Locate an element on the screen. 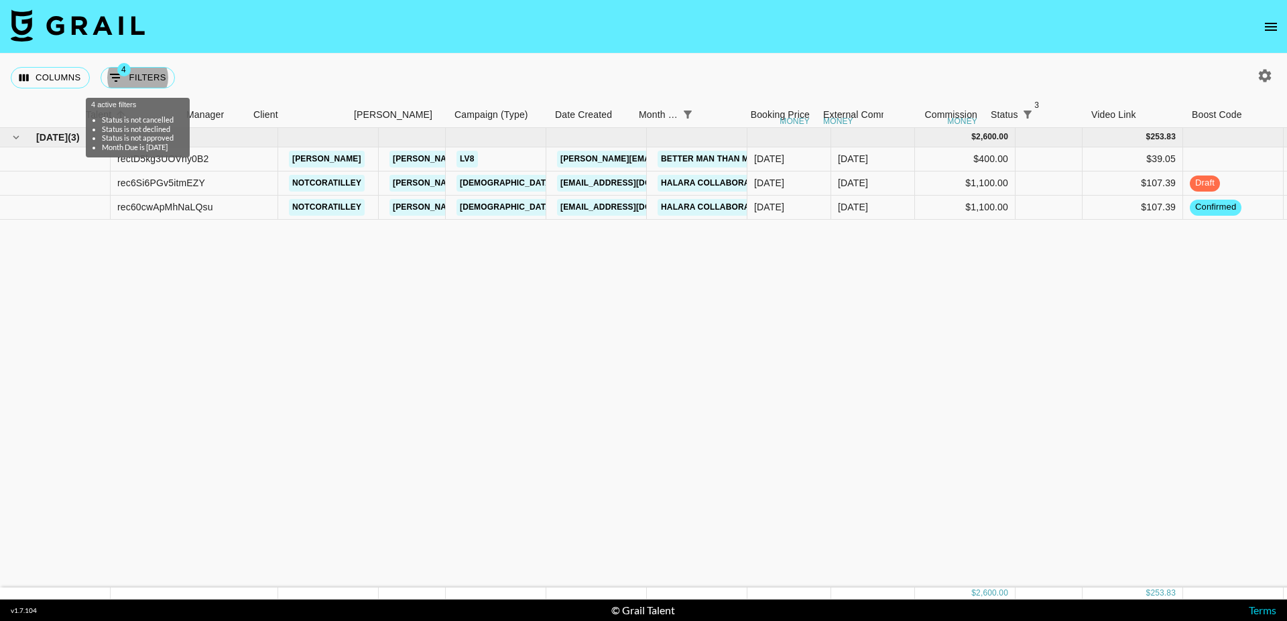 The height and width of the screenshot is (621, 1287). li: Status is not cancelled is located at coordinates (137, 120).